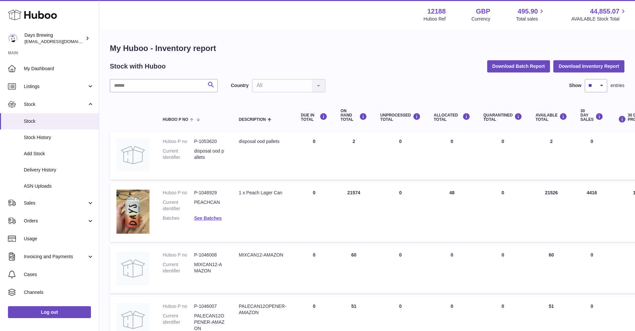 The image size is (635, 331). What do you see at coordinates (435, 19) in the screenshot?
I see `div: Huboo Ref` at bounding box center [435, 19].